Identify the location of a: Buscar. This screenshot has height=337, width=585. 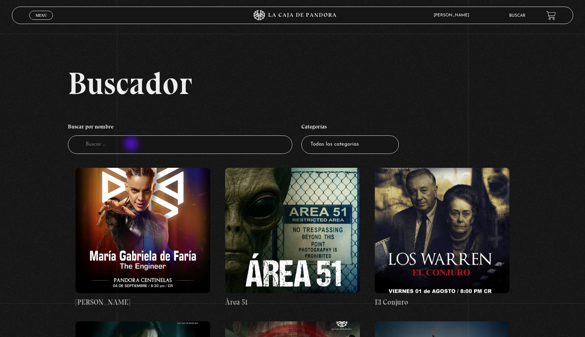
(517, 16).